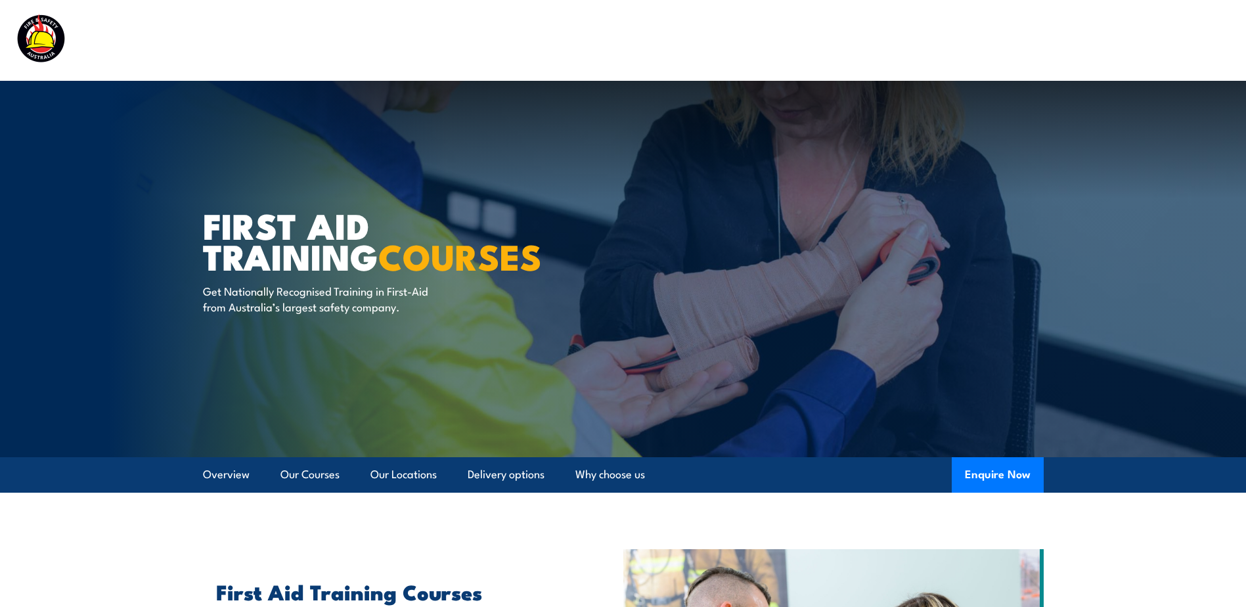 Image resolution: width=1246 pixels, height=607 pixels. I want to click on a: Courses, so click(553, 40).